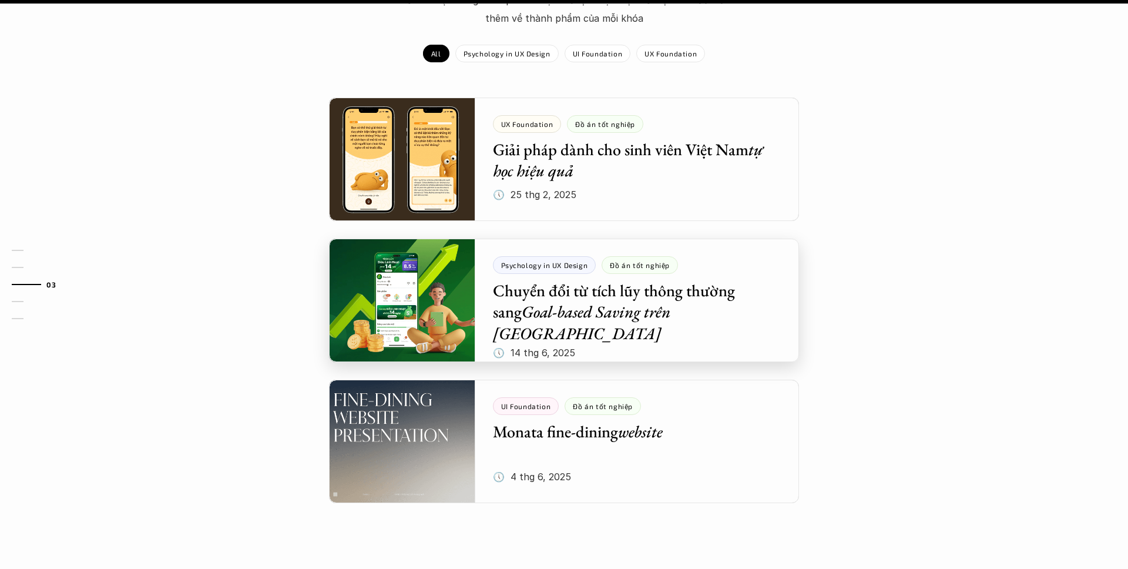 The width and height of the screenshot is (1128, 569). What do you see at coordinates (507, 53) in the screenshot?
I see `p: Psychology in UX Design` at bounding box center [507, 53].